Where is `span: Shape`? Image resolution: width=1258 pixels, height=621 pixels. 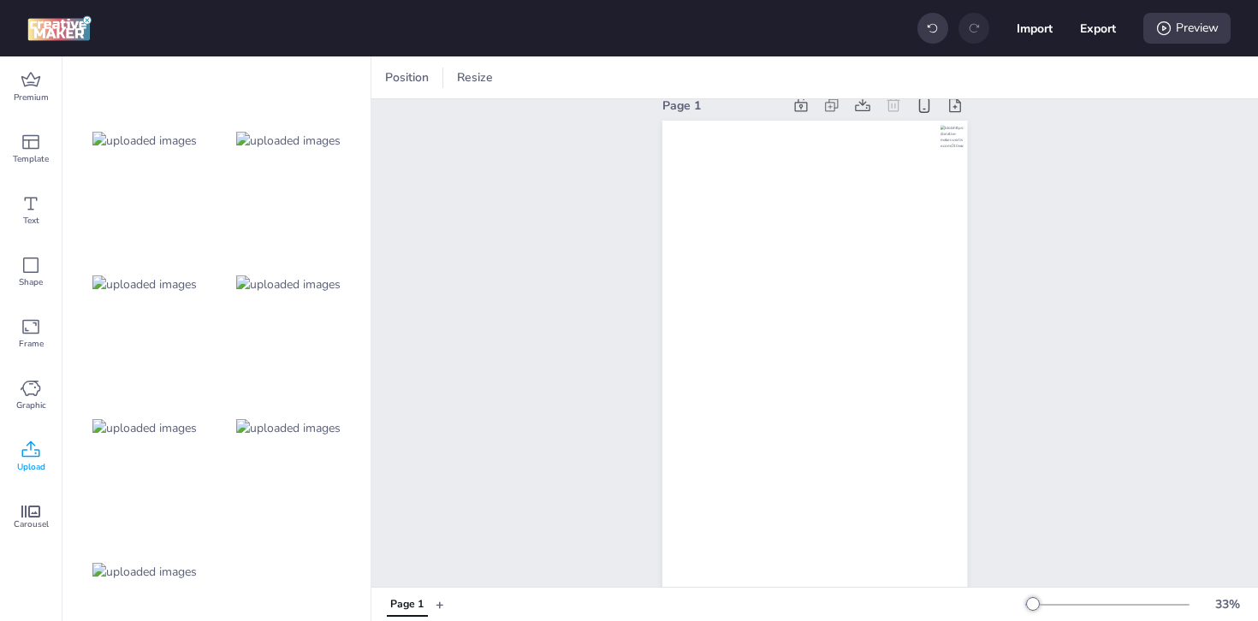
span: Shape is located at coordinates (31, 282).